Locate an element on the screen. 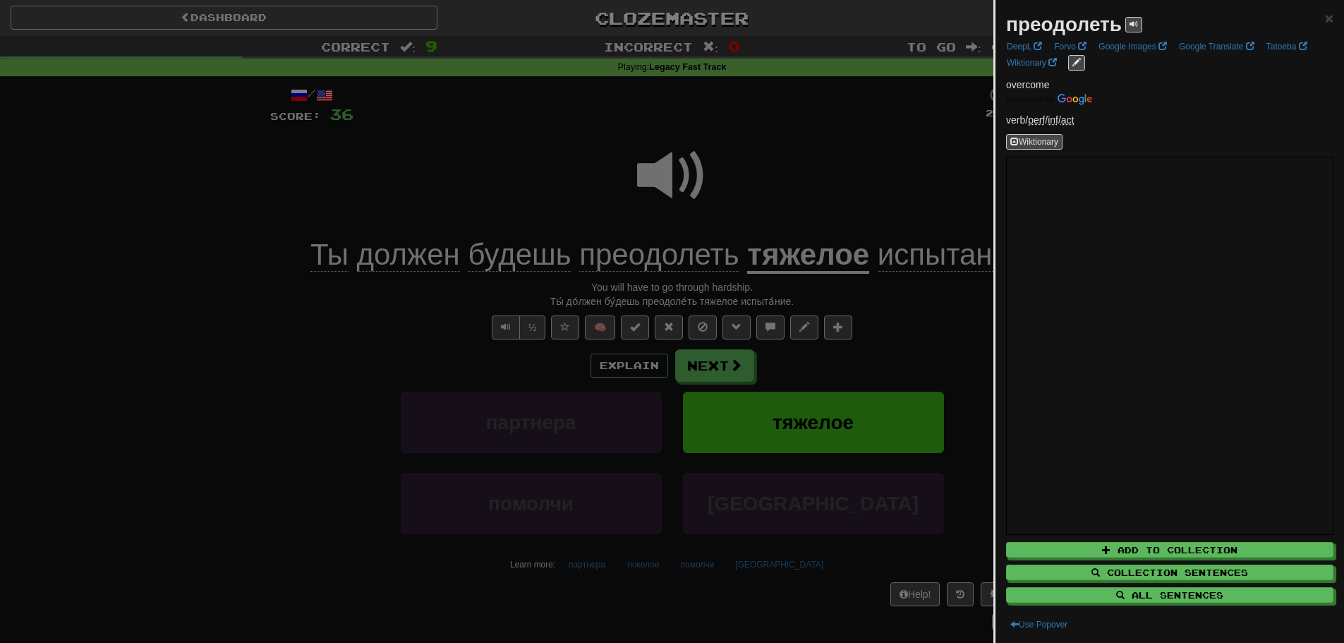 The width and height of the screenshot is (1344, 643). button: Wiktionary is located at coordinates (1034, 142).